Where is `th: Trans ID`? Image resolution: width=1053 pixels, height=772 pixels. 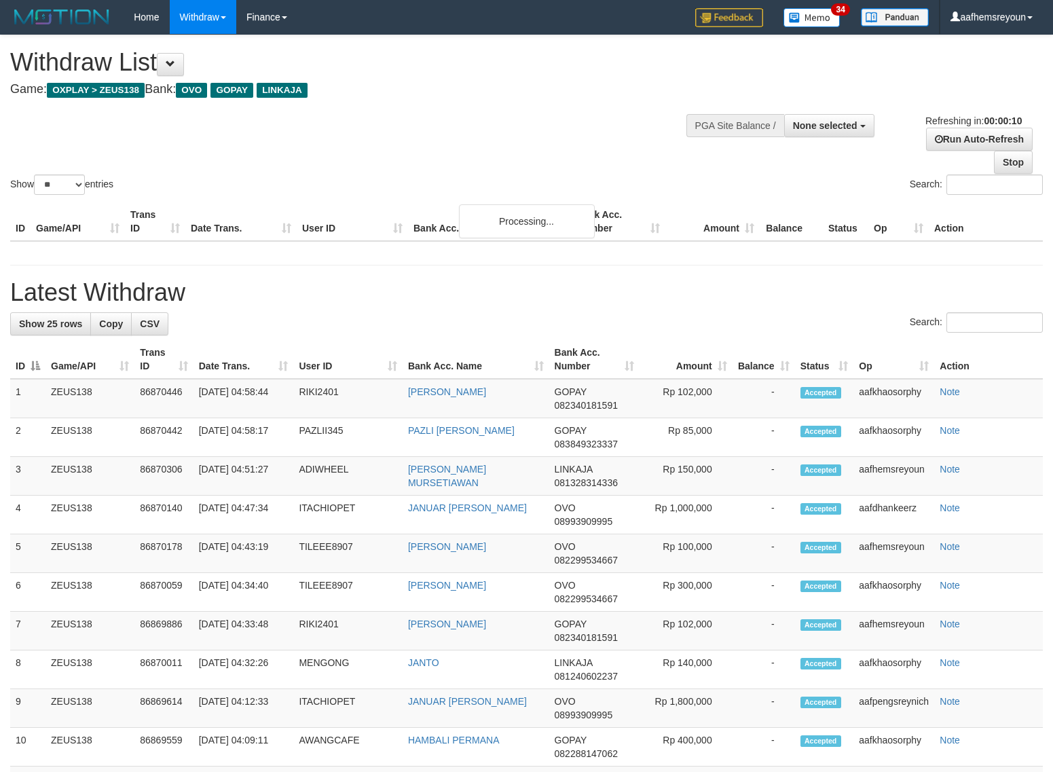
th: Trans ID is located at coordinates (155, 221).